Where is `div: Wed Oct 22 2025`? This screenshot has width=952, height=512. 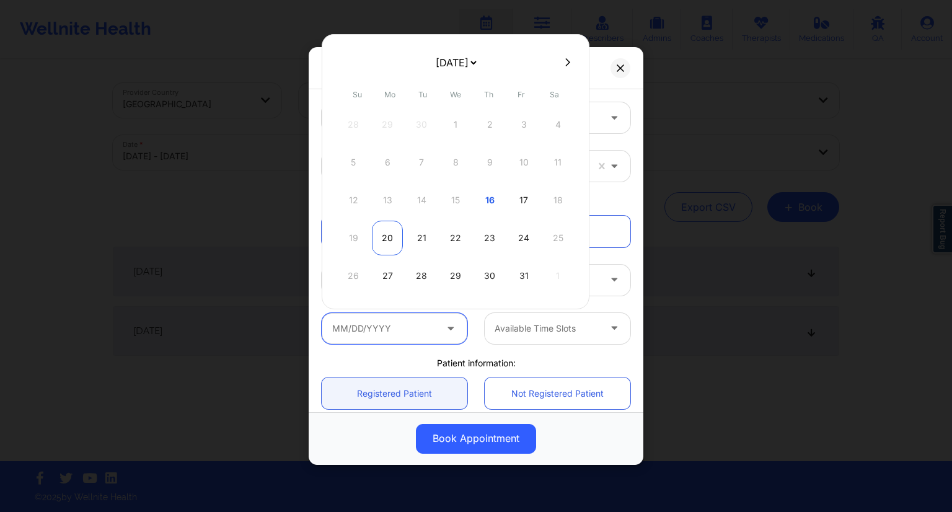
div: Wed Oct 22 2025 is located at coordinates (456, 238).